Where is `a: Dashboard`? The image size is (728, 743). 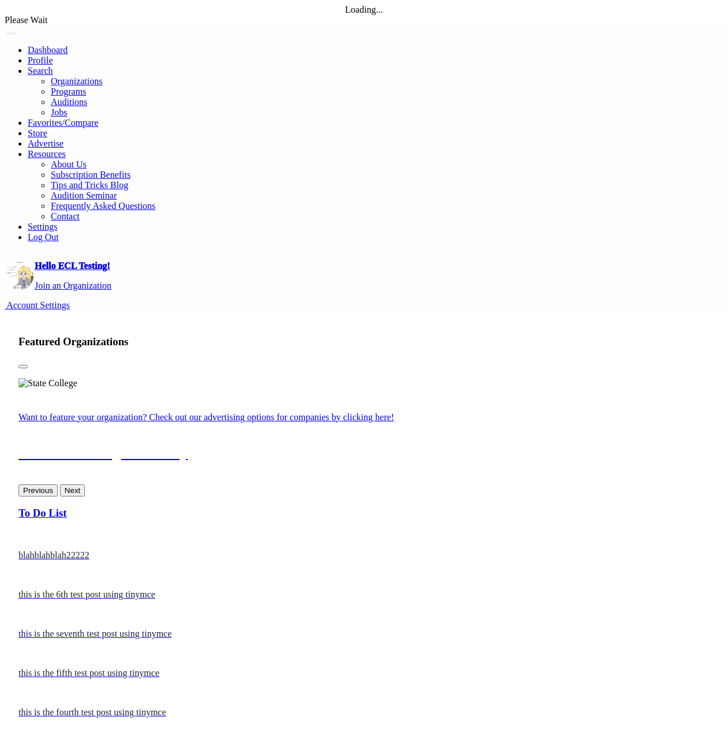
a: Dashboard is located at coordinates (47, 50).